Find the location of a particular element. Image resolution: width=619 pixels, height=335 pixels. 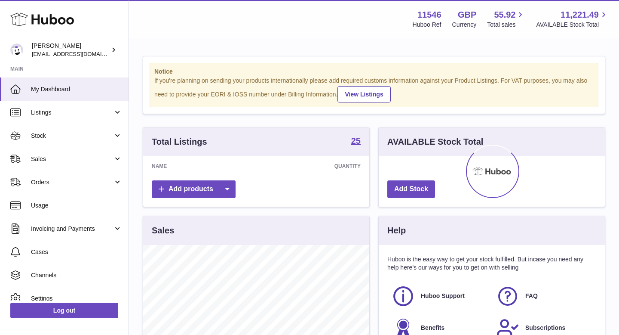

span: Orders is located at coordinates (72, 182).